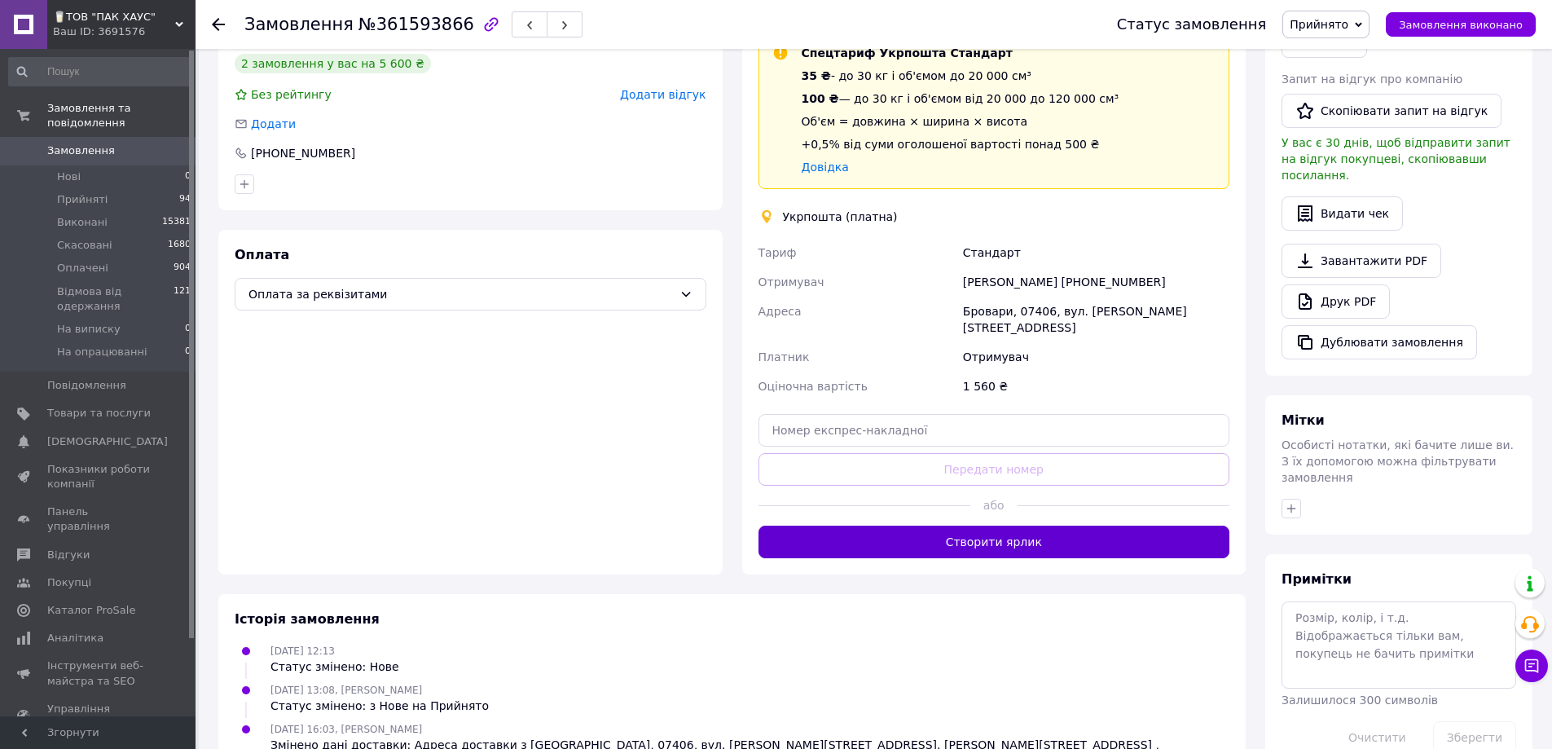 The image size is (1552, 749). What do you see at coordinates (262, 254) in the screenshot?
I see `span: Оплата` at bounding box center [262, 254].